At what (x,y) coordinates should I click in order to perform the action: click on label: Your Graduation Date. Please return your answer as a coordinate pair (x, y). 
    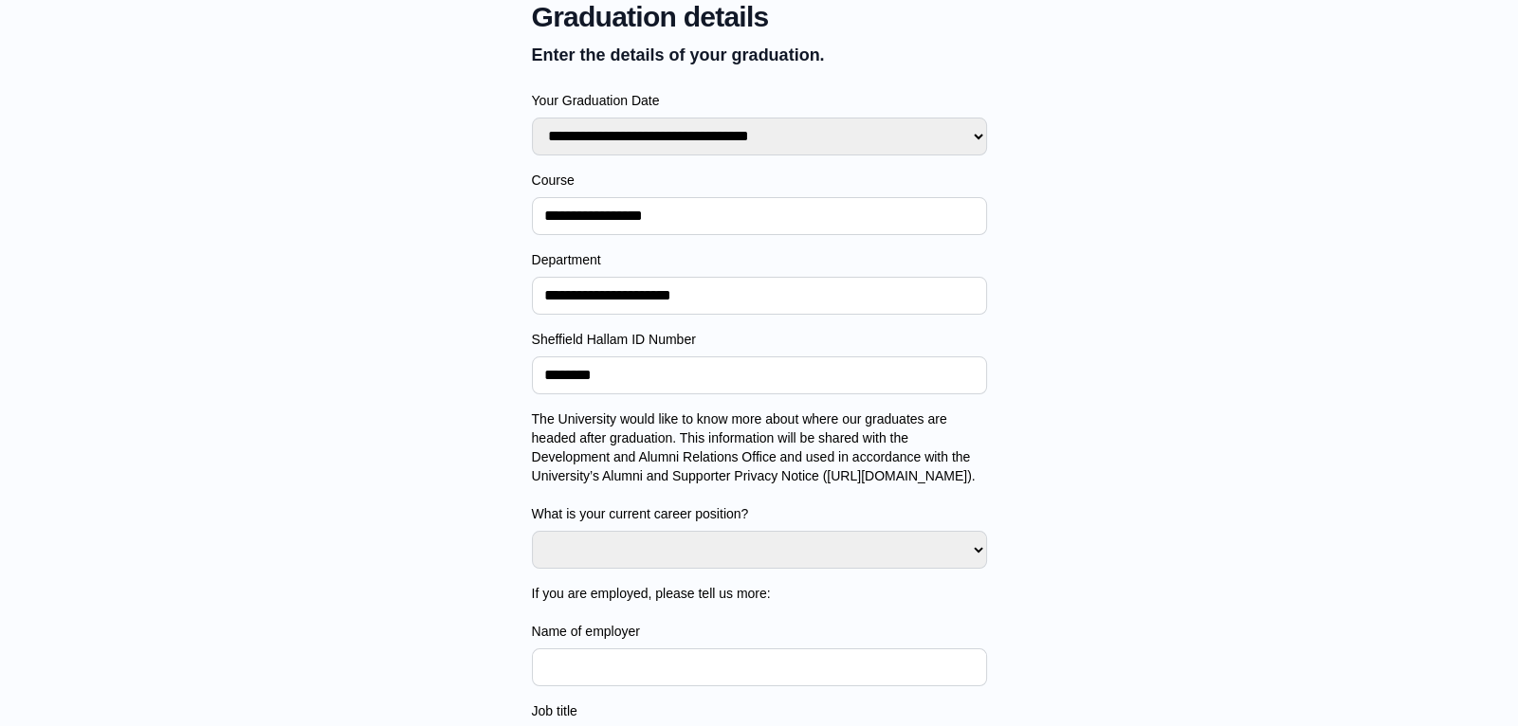
    Looking at the image, I should click on (760, 101).